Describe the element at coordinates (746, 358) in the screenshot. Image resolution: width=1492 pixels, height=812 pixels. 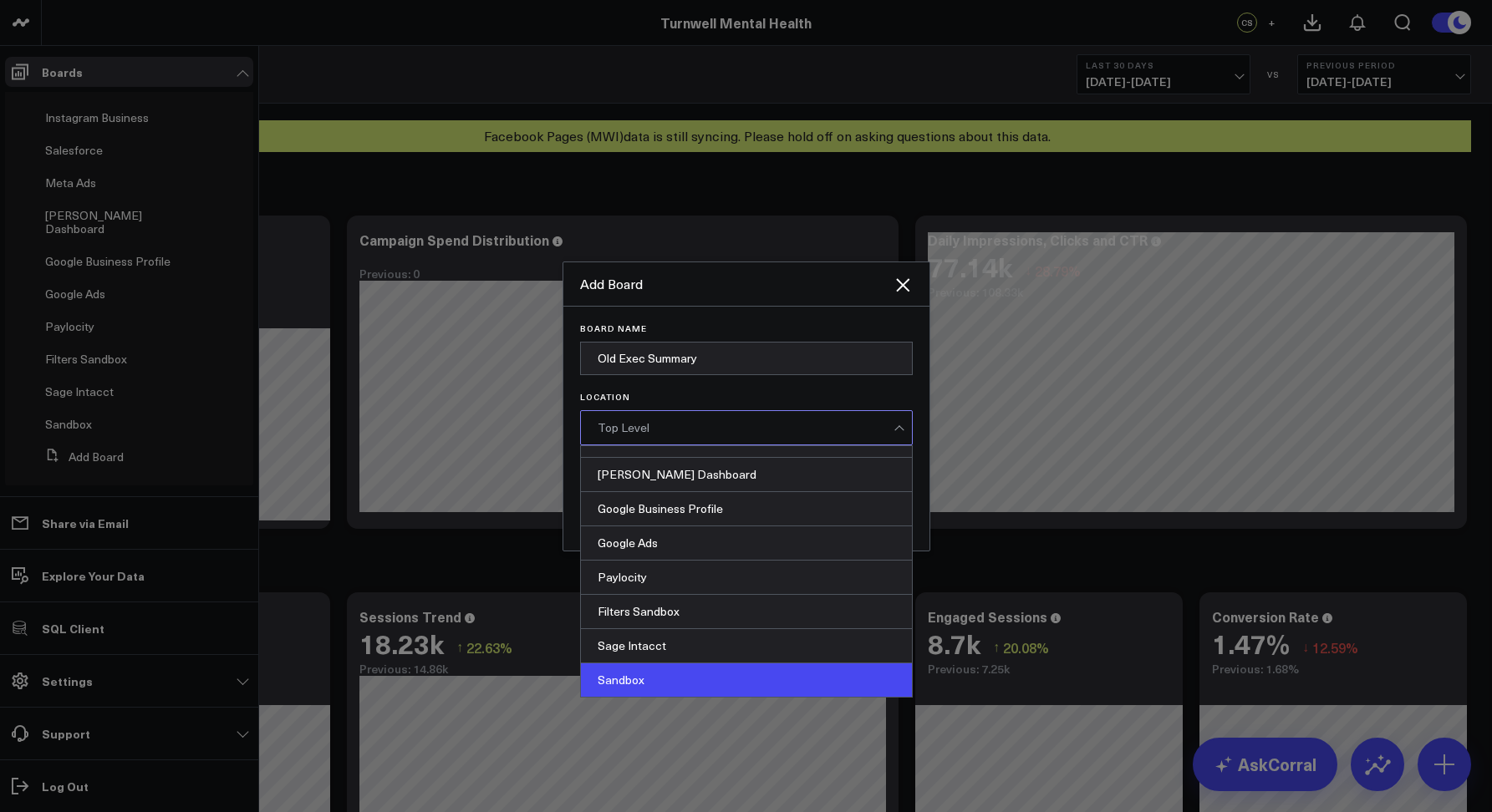
I see `input: New Board` at that location.